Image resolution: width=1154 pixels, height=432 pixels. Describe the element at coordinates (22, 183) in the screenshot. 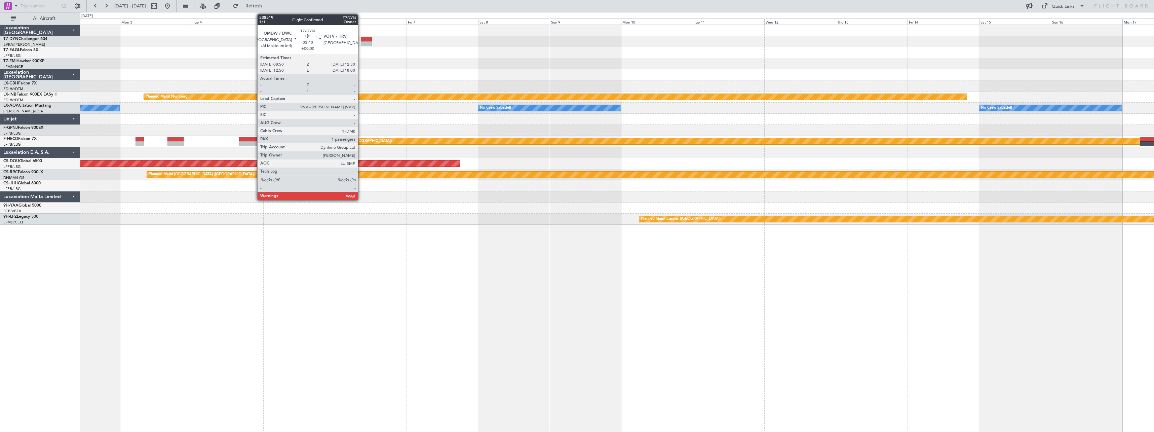

I see `a: CS-JHHGlobal 6000` at that location.